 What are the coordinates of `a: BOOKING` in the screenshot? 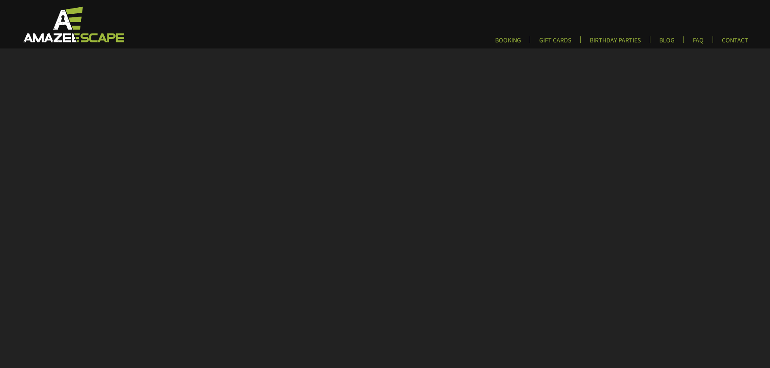 It's located at (508, 43).